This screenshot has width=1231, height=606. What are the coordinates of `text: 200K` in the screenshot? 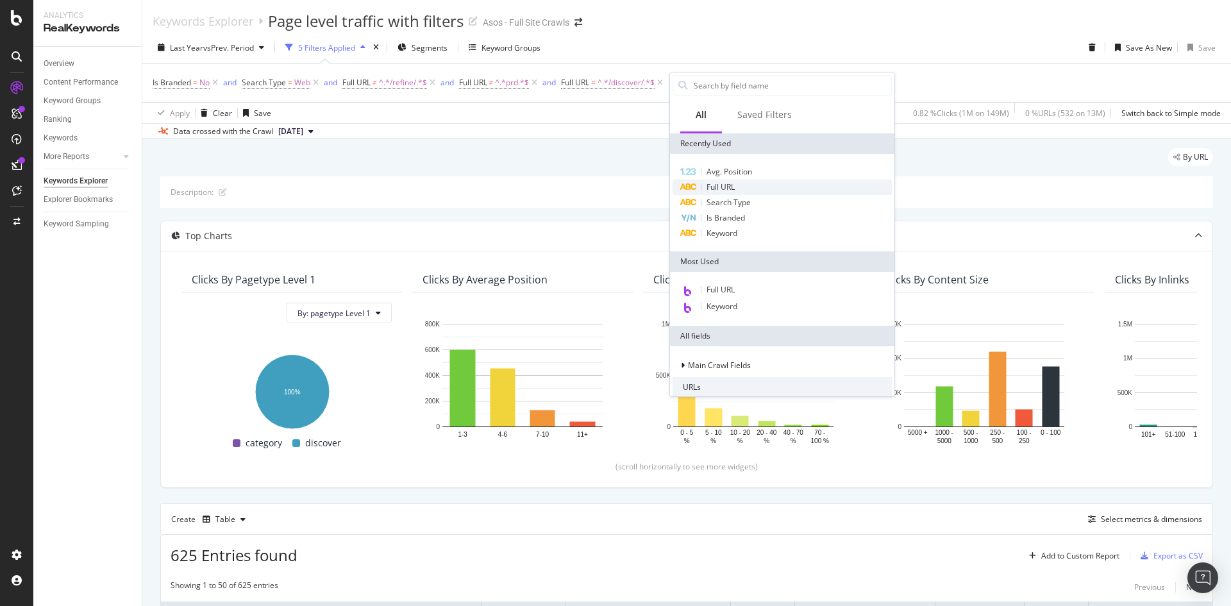 It's located at (433, 401).